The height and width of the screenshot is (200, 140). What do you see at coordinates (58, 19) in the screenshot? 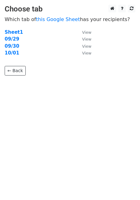
I see `a: this Google Sheet` at bounding box center [58, 19].